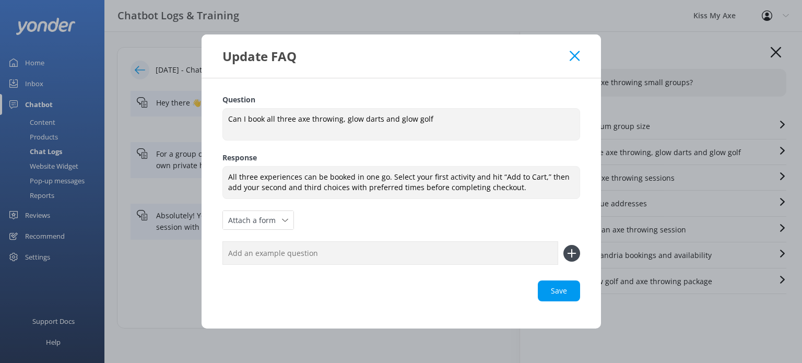 This screenshot has width=802, height=363. Describe the element at coordinates (390, 253) in the screenshot. I see `input: Add an example question` at that location.